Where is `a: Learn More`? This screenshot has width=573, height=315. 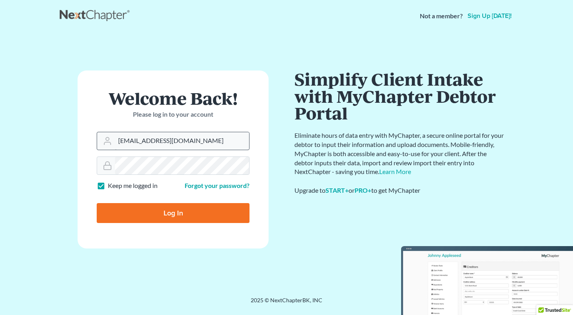 a: Learn More is located at coordinates (395, 171).